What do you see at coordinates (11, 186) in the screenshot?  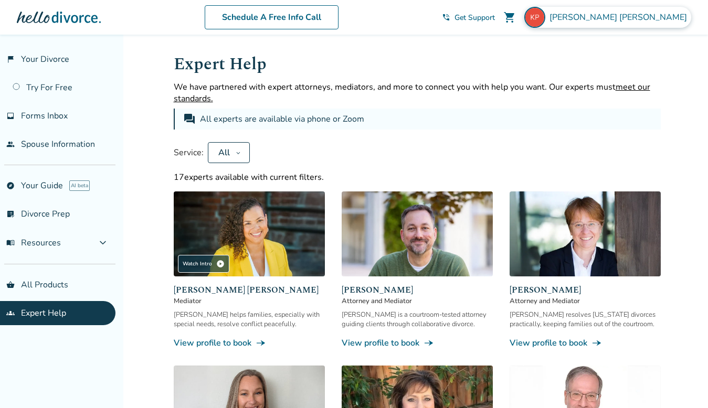 I see `span: explore` at bounding box center [11, 186].